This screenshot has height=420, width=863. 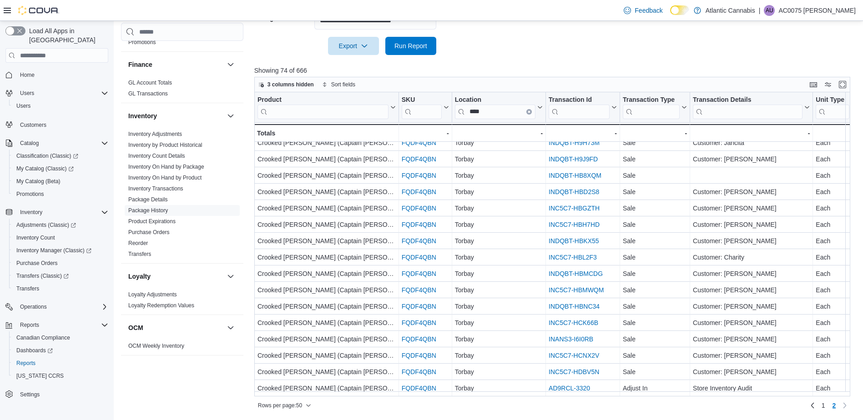 What do you see at coordinates (574, 306) in the screenshot?
I see `a: INDQBT-HBNC34` at bounding box center [574, 306].